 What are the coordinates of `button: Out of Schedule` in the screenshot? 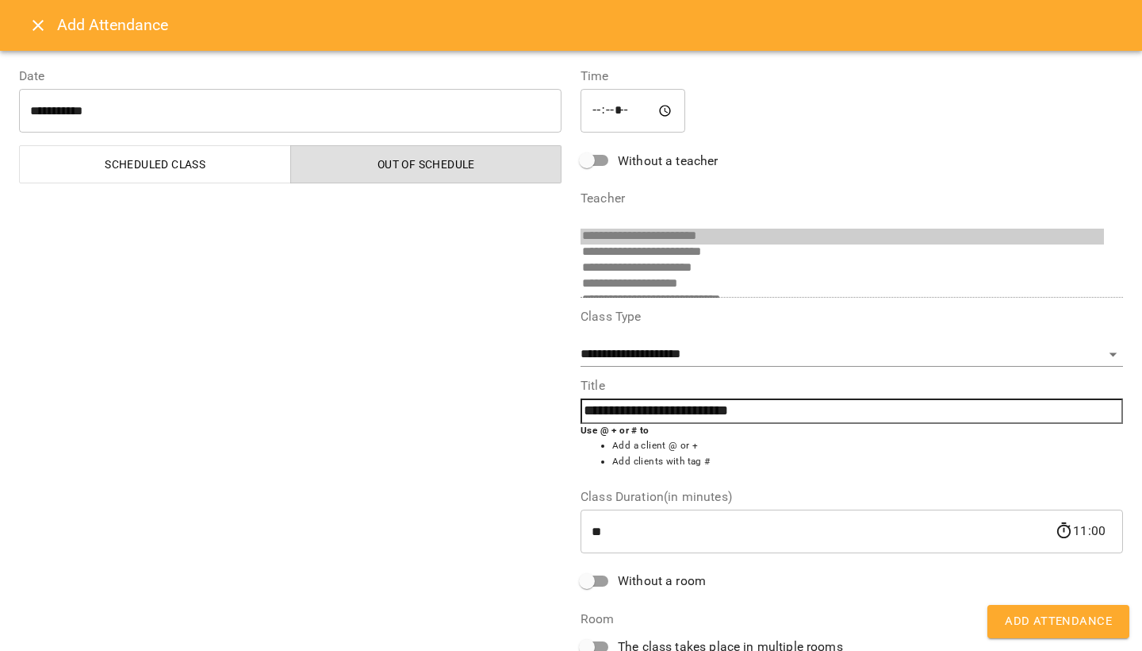 It's located at (426, 164).